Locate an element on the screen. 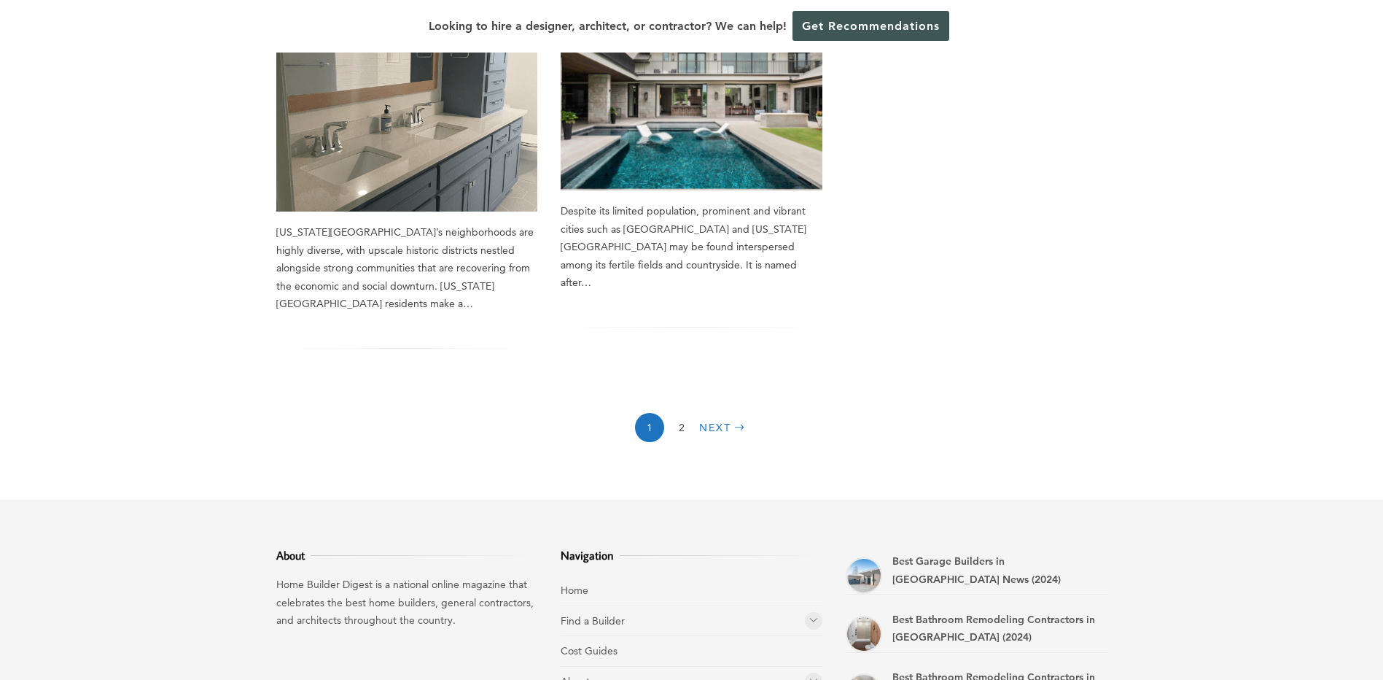 The height and width of the screenshot is (680, 1383). a: 2 is located at coordinates (682, 427).